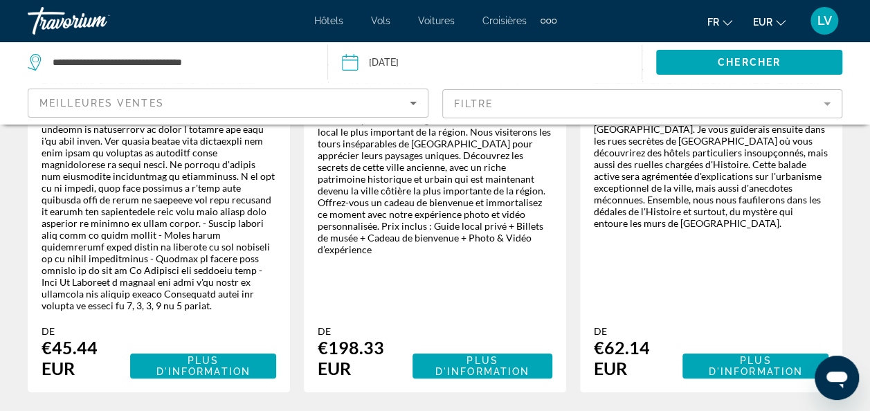 This screenshot has width=870, height=411. Describe the element at coordinates (491, 62) in the screenshot. I see `button: Date: Sep 17, 2025` at that location.